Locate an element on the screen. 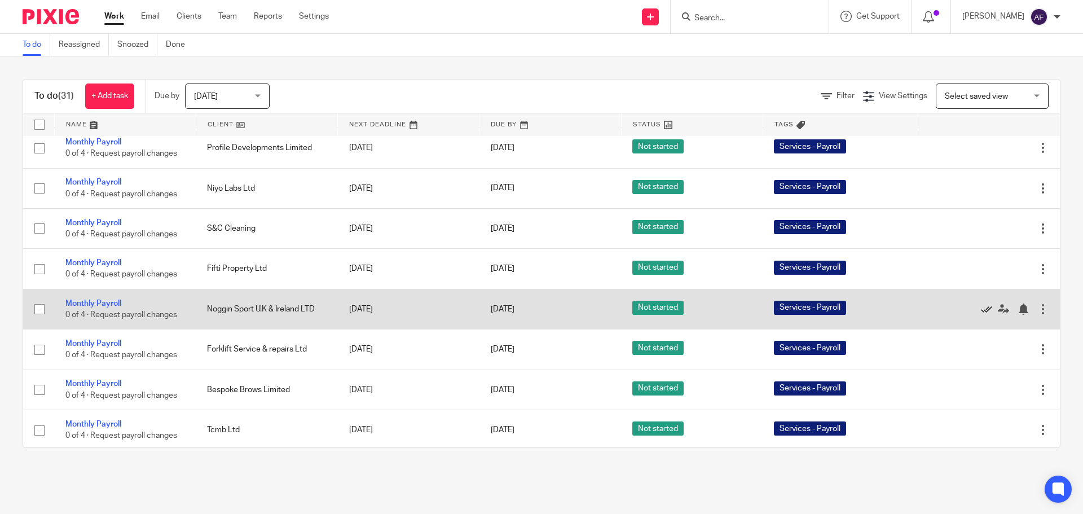 The image size is (1083, 514). span: (31) is located at coordinates (66, 96).